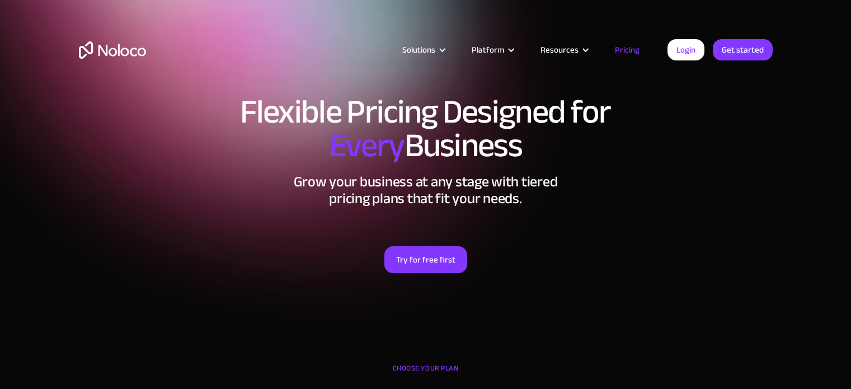  What do you see at coordinates (112, 50) in the screenshot?
I see `a: home` at bounding box center [112, 50].